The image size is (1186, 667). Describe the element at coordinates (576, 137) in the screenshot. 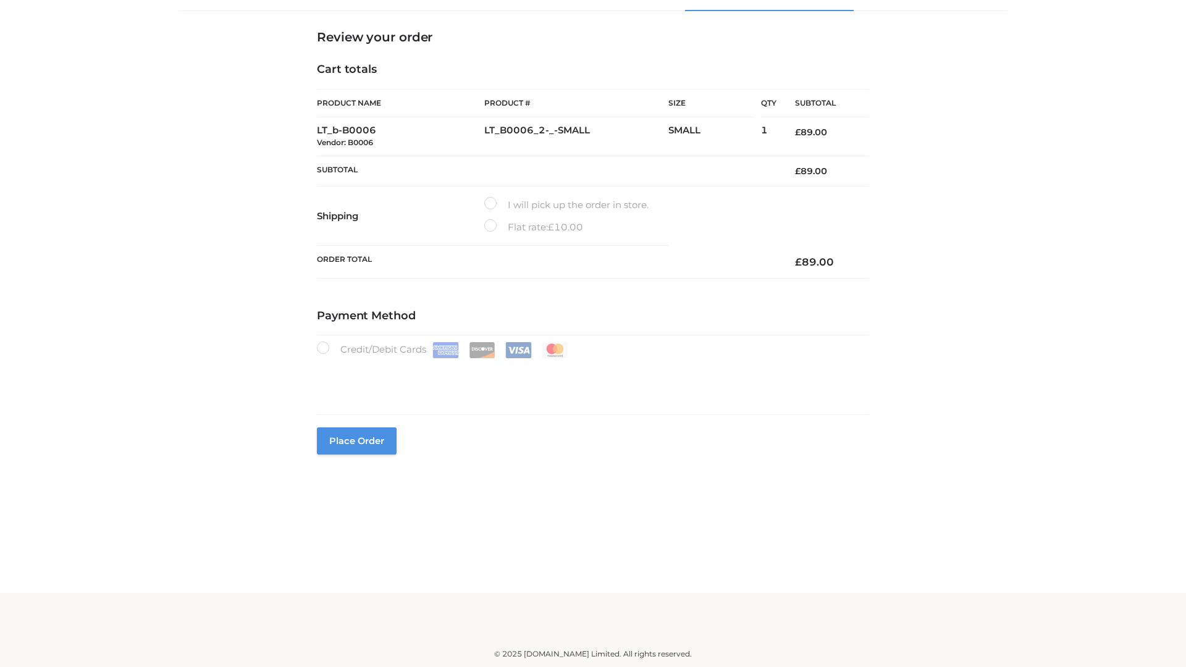

I see `td: LT_B0006_2-_-SMALL` at that location.